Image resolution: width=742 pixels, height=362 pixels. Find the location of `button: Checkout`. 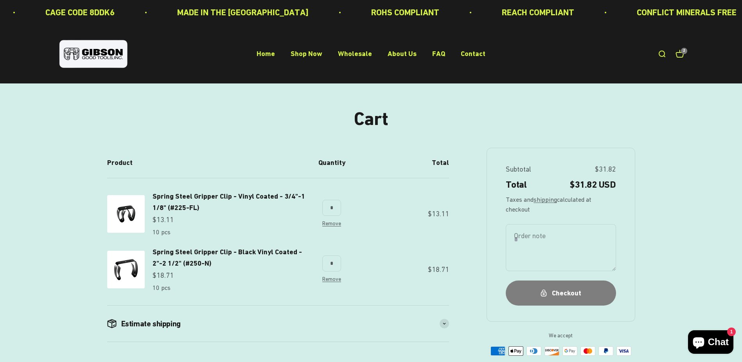

button: Checkout is located at coordinates (561, 292).